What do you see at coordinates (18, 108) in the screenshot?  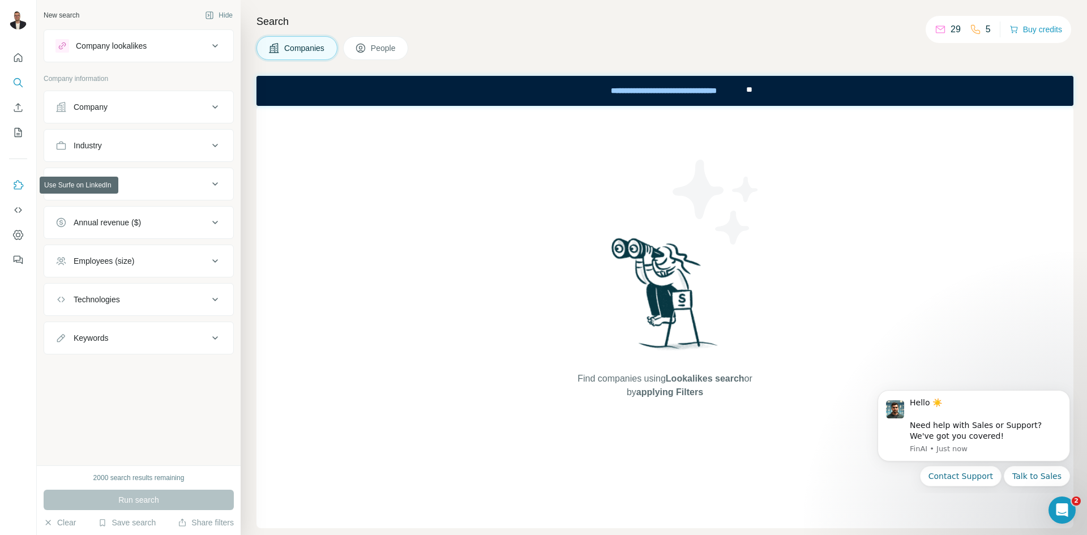 I see `button: Enrich CSV` at bounding box center [18, 108].